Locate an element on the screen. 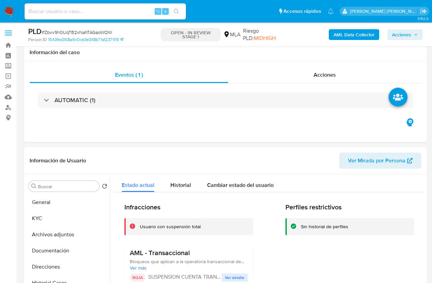 This screenshot has width=432, height=283. input: Buscar is located at coordinates (67, 187).